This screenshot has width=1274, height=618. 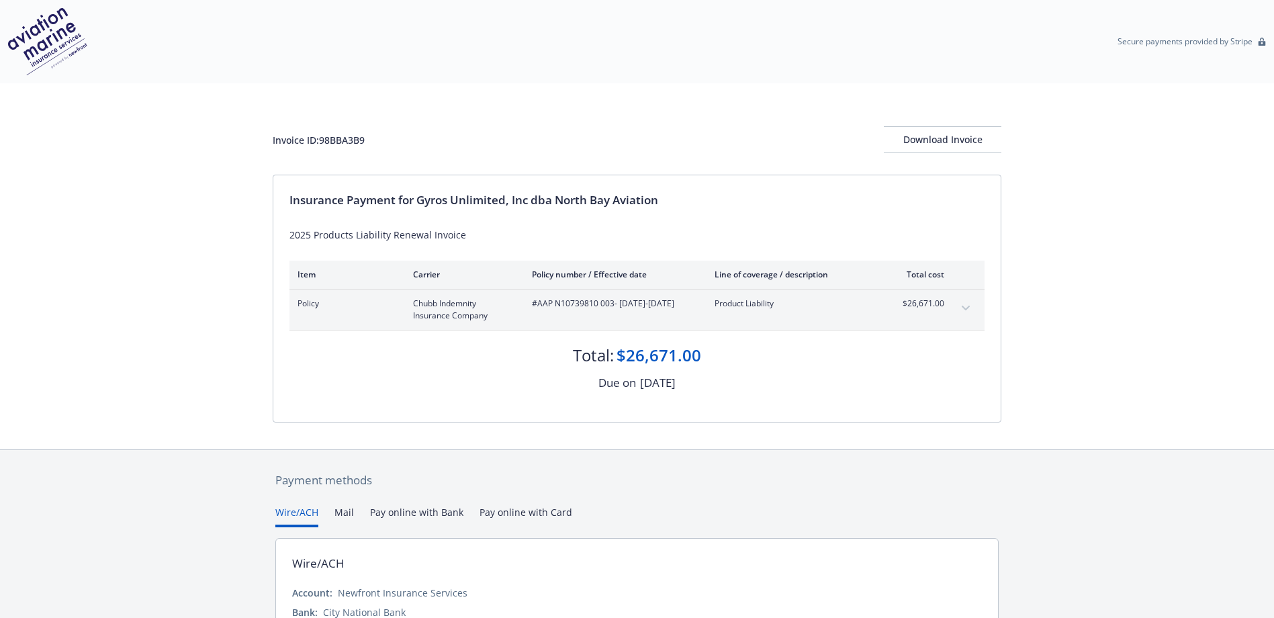 What do you see at coordinates (1184, 41) in the screenshot?
I see `p: Secure payments provided by Stripe` at bounding box center [1184, 41].